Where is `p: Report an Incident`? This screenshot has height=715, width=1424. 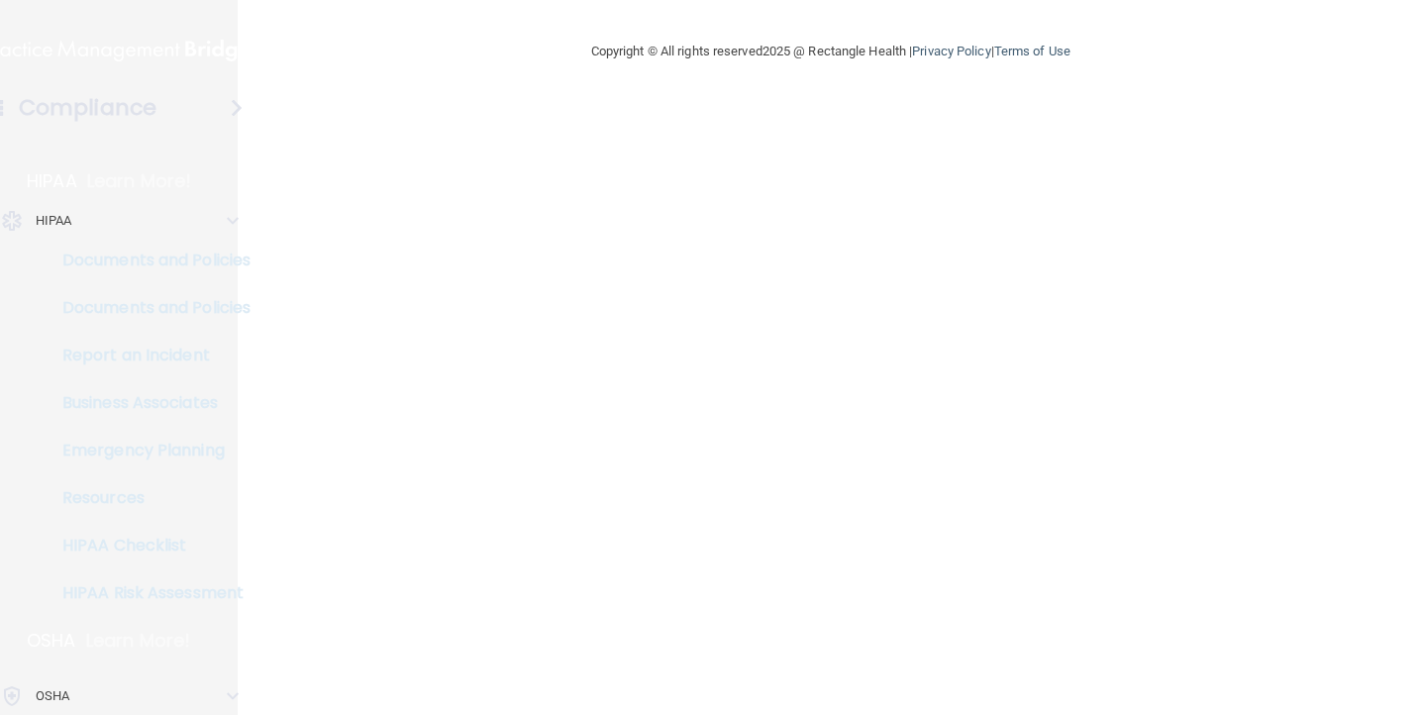
p: Report an Incident is located at coordinates (148, 356).